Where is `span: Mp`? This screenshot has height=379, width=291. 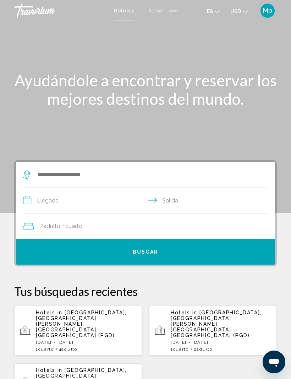
span: Mp is located at coordinates (268, 11).